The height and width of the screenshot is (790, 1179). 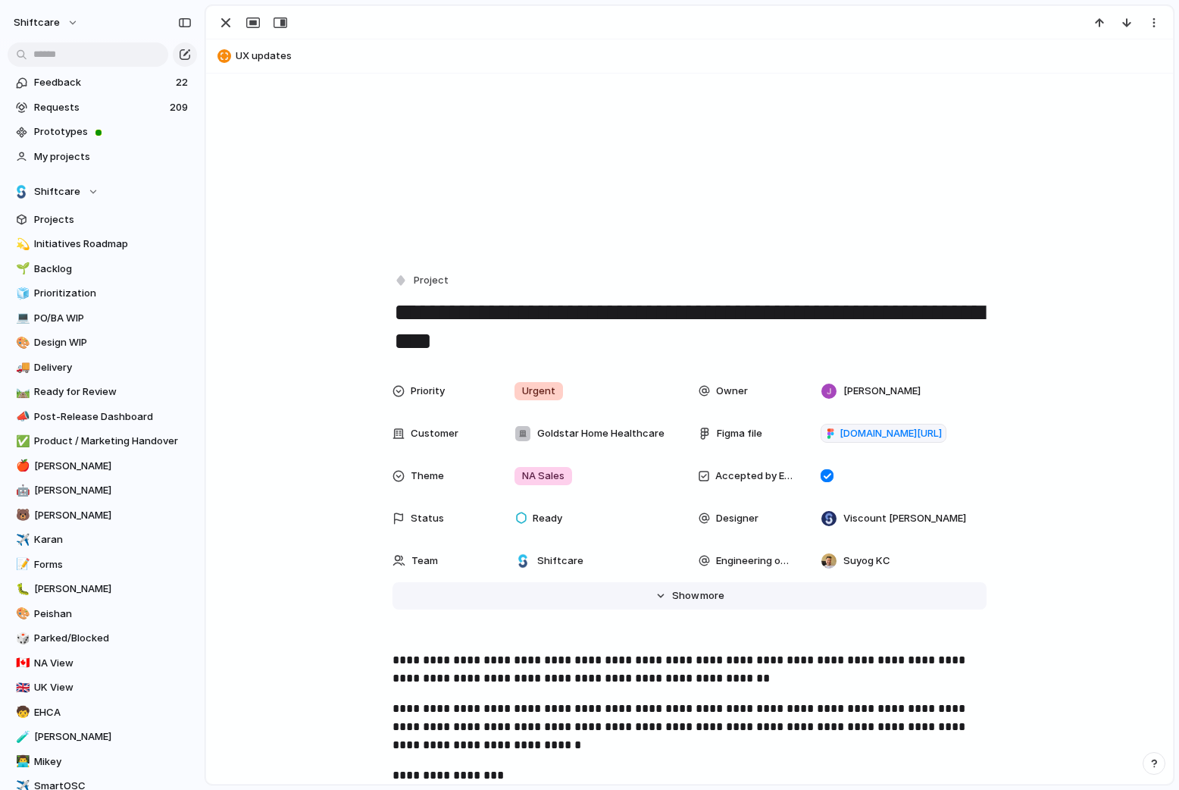 What do you see at coordinates (547, 518) in the screenshot?
I see `span: Ready` at bounding box center [547, 518].